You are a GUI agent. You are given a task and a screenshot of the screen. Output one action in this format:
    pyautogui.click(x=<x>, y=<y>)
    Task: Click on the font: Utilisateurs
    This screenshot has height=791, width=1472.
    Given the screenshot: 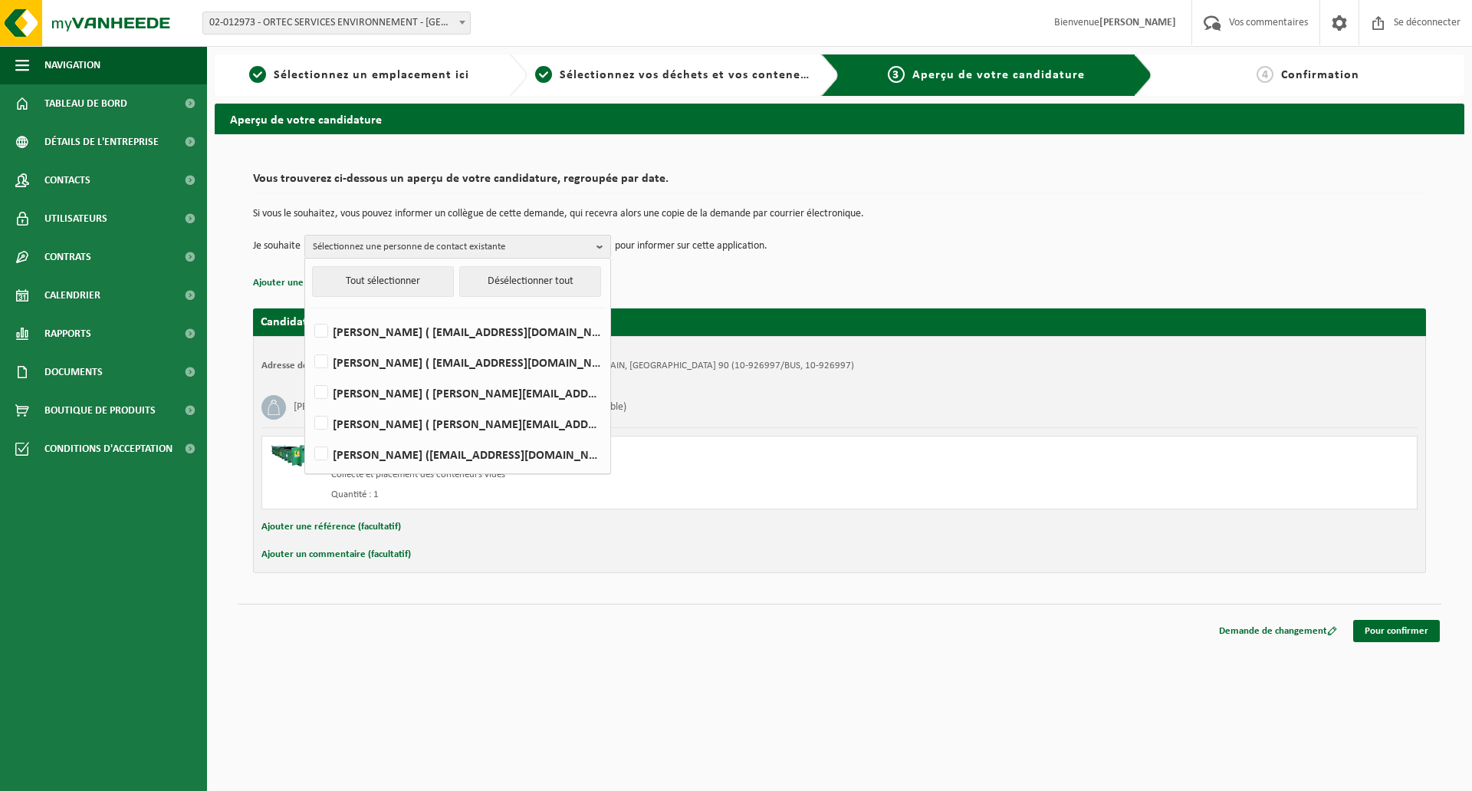 What is the action you would take?
    pyautogui.click(x=76, y=219)
    